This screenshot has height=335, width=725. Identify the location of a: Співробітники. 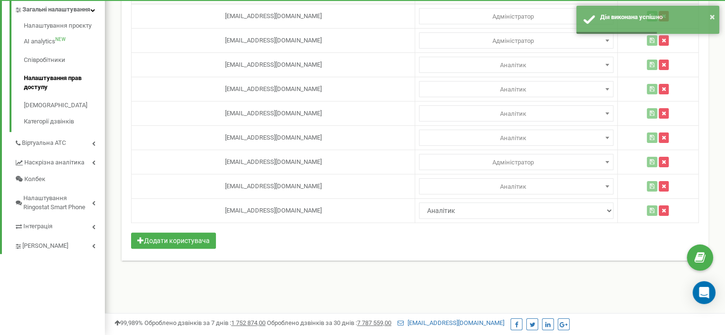
(64, 60).